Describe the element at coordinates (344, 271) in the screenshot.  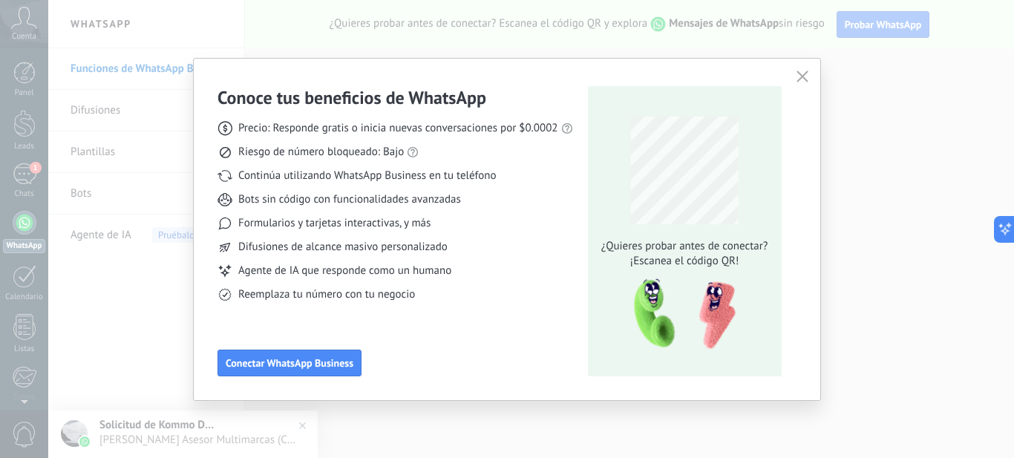
I see `span: Agente de IA que responde como un humano` at that location.